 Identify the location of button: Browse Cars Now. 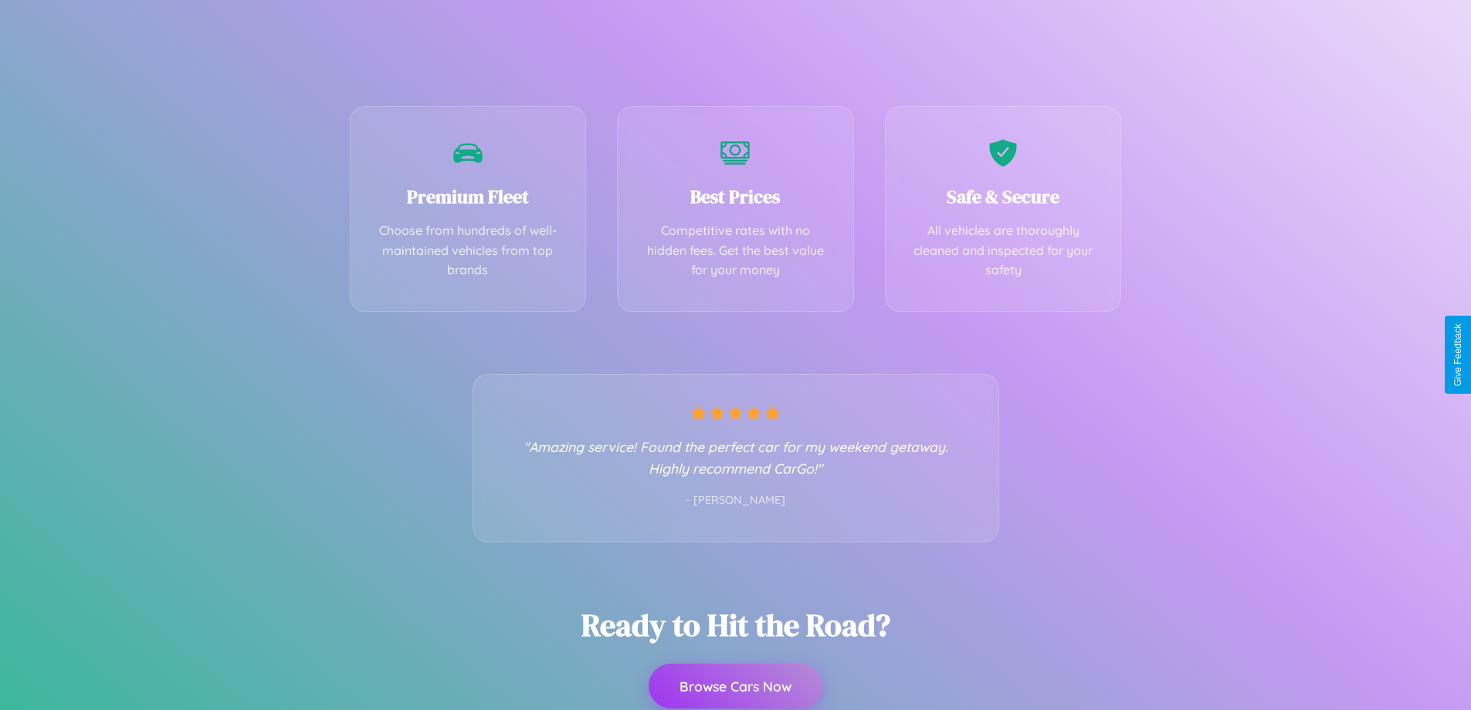
(735, 686).